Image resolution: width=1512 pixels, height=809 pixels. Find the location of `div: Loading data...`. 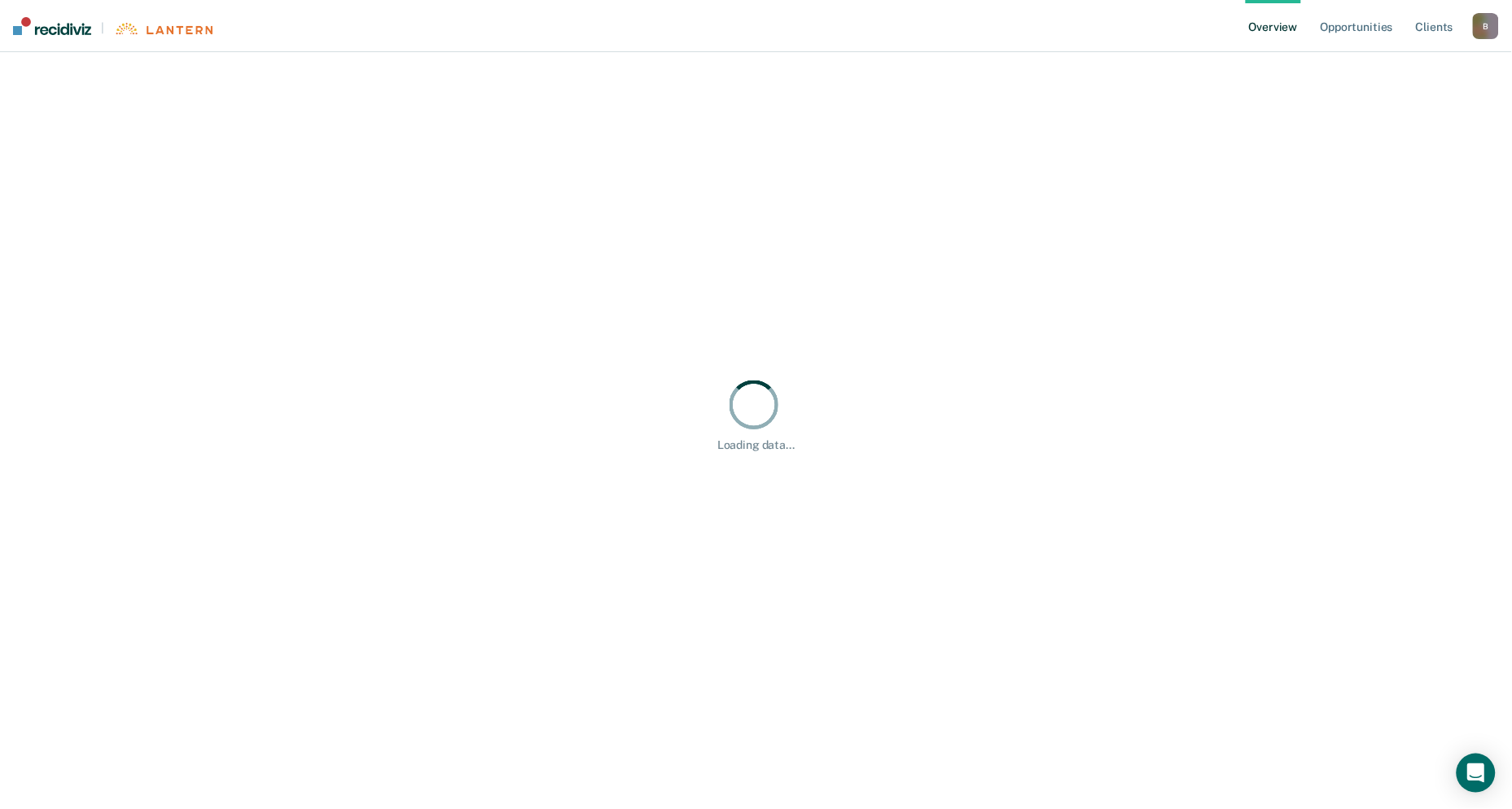

div: Loading data... is located at coordinates (756, 445).